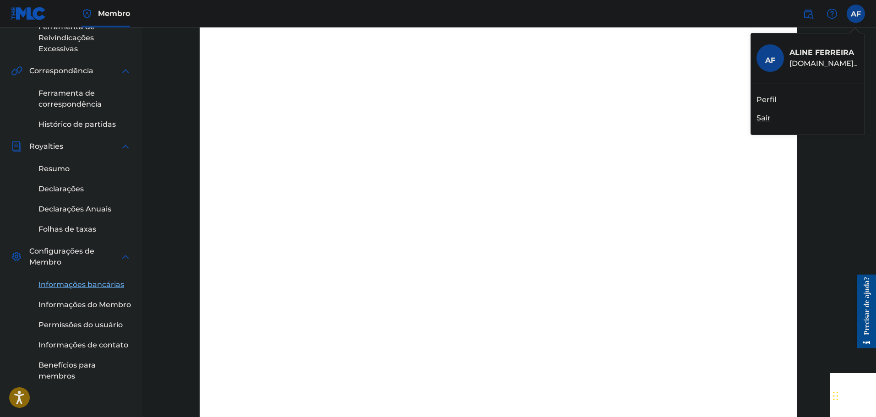 This screenshot has width=876, height=417. I want to click on a: Declarações, so click(85, 189).